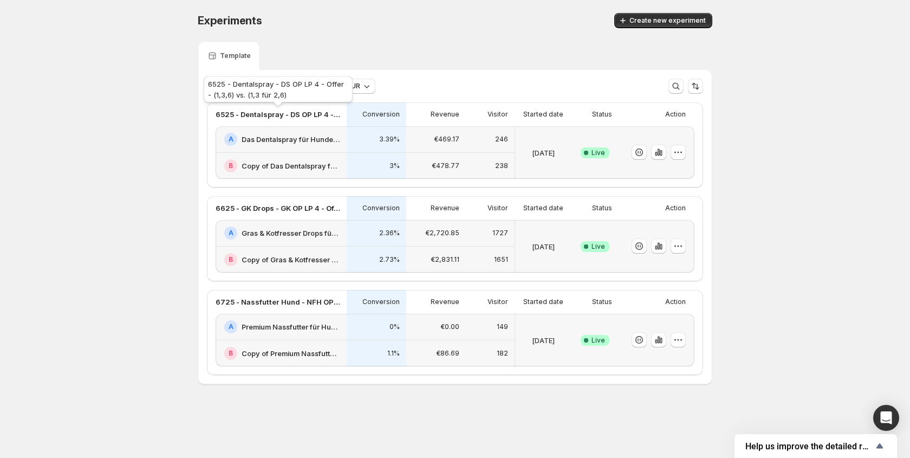  I want to click on p: 149, so click(502, 327).